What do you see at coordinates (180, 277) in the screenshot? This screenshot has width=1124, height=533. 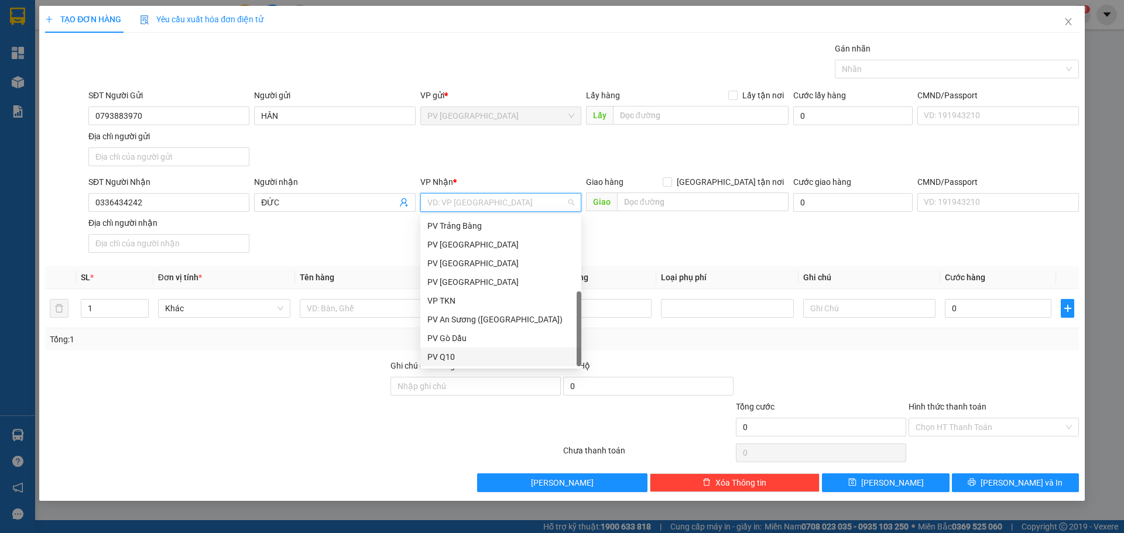 I see `span: Đơn vị tính` at bounding box center [180, 277].